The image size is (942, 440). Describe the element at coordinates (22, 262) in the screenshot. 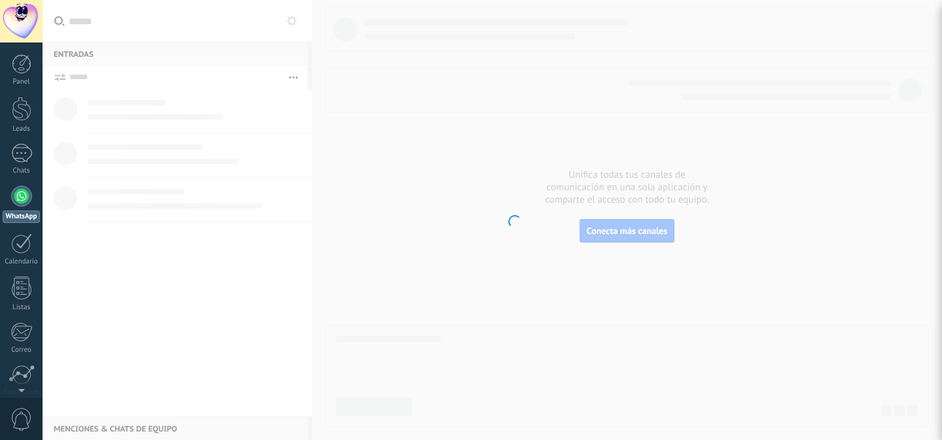

I see `div: Calendario` at that location.